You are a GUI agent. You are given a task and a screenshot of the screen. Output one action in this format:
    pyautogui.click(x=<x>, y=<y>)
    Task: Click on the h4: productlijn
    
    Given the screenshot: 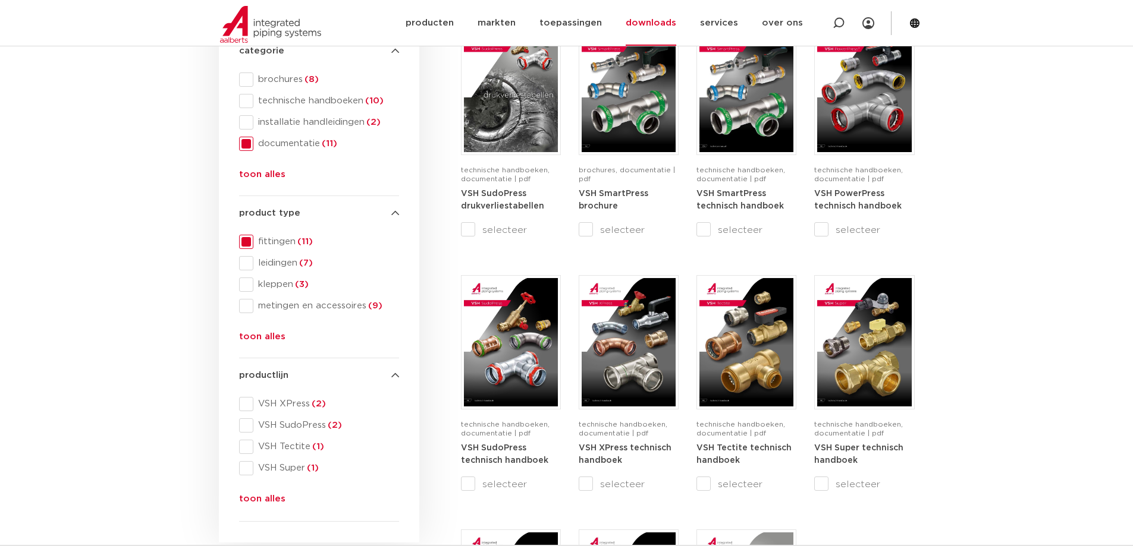 What is the action you would take?
    pyautogui.click(x=319, y=376)
    